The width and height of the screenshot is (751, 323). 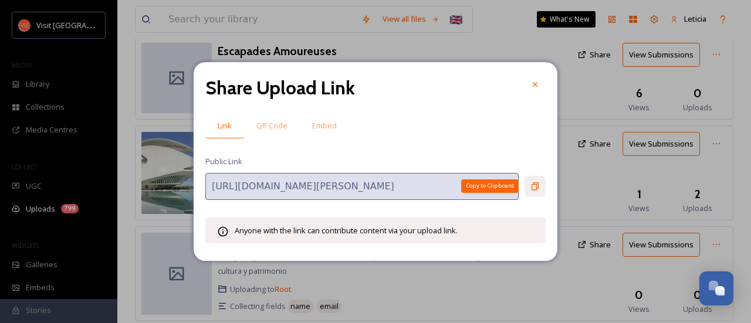 I want to click on span: Embed, so click(x=324, y=126).